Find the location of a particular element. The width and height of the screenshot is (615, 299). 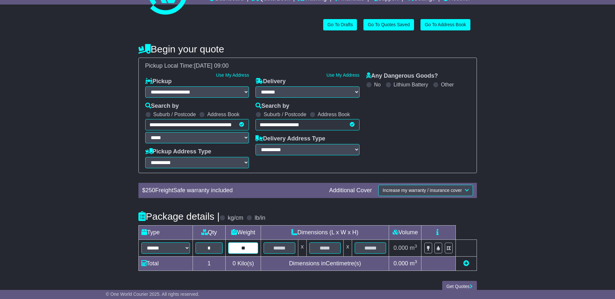

label: Pickup is located at coordinates (158, 82).